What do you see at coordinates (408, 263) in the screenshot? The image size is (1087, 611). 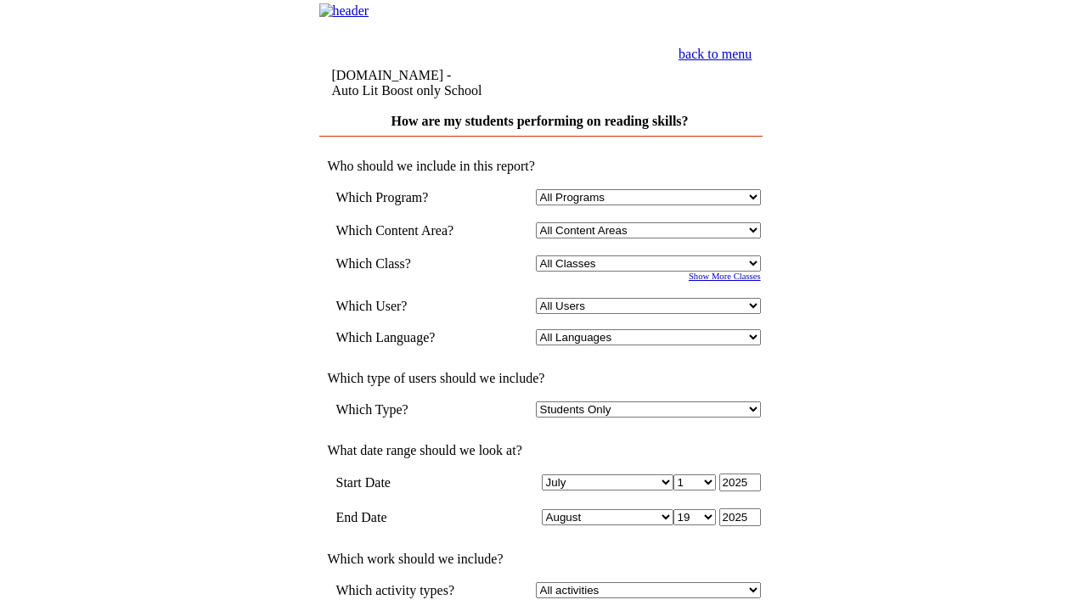 I see `td: Which Class?` at bounding box center [408, 263].